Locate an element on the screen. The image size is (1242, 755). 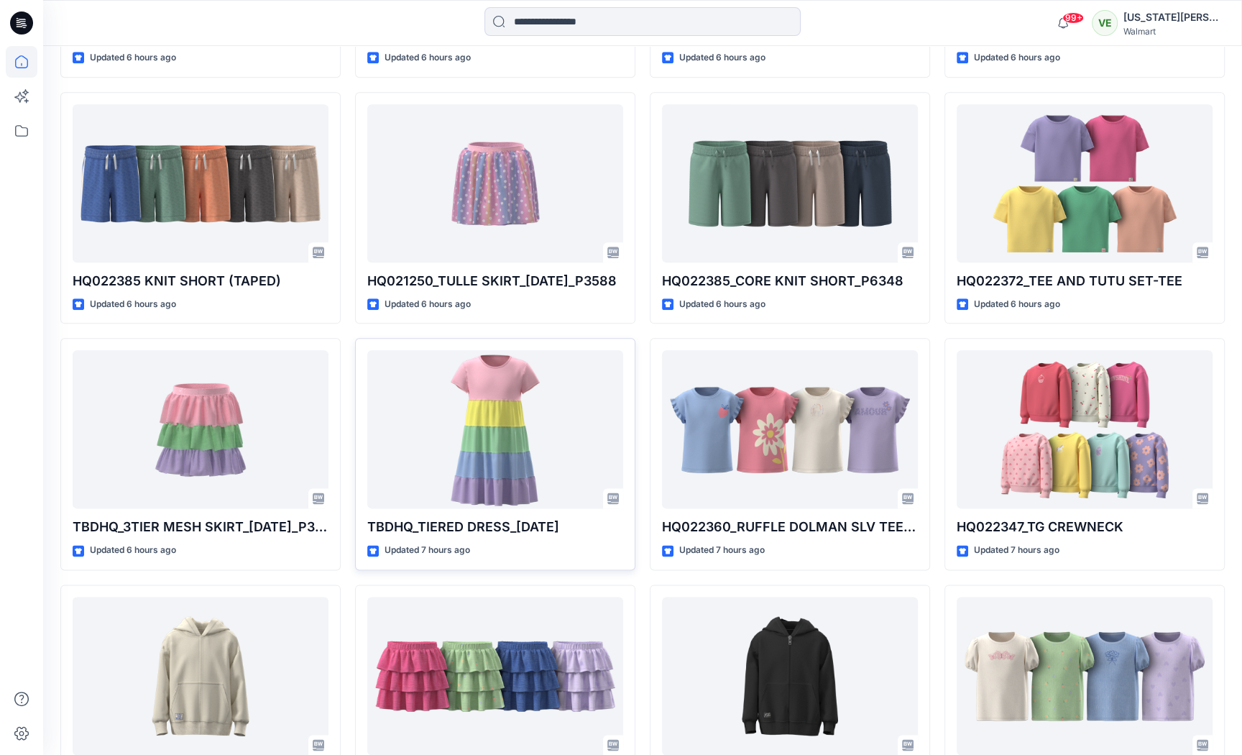
a: HQ022367 TIERED SCOOTER P6396-A is located at coordinates (495, 676).